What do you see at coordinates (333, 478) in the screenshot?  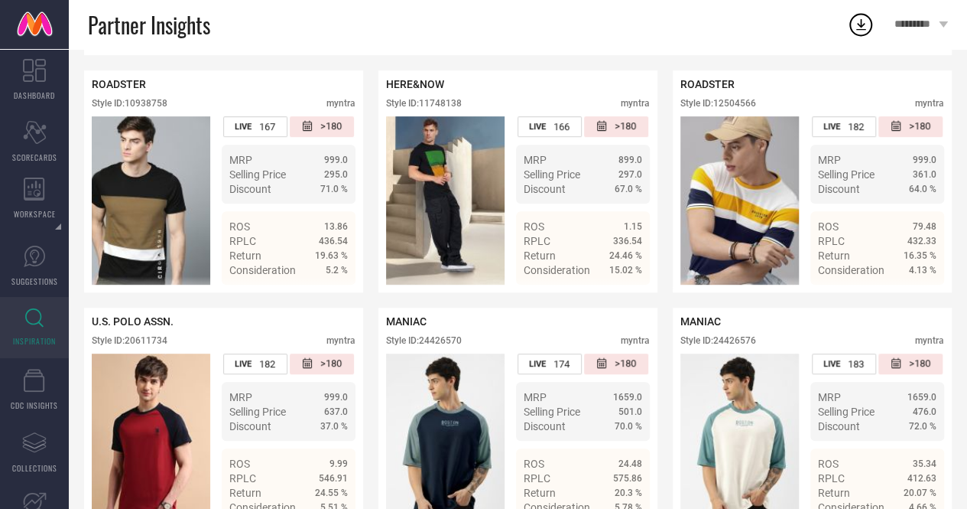 I see `span: 546.91` at bounding box center [333, 478].